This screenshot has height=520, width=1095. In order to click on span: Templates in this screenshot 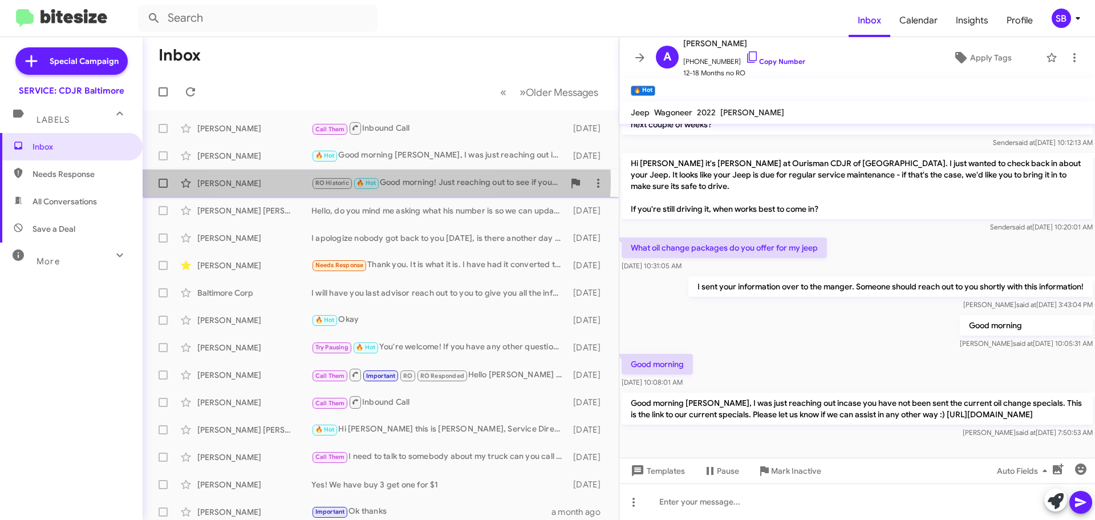, I will do `click(657, 471)`.